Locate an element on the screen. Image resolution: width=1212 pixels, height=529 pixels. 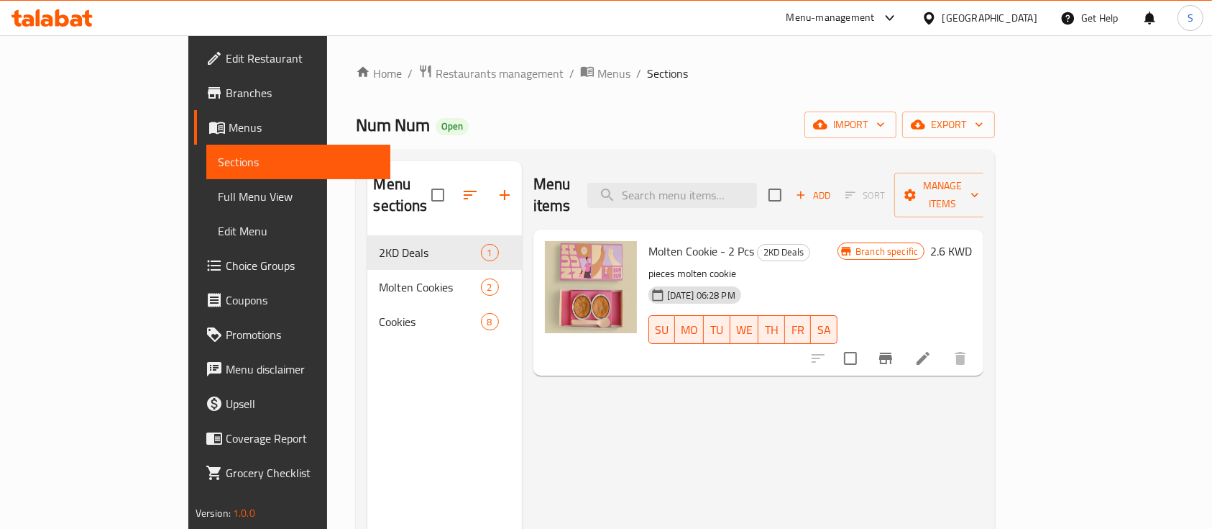
span: Select all sections is located at coordinates (438, 195).